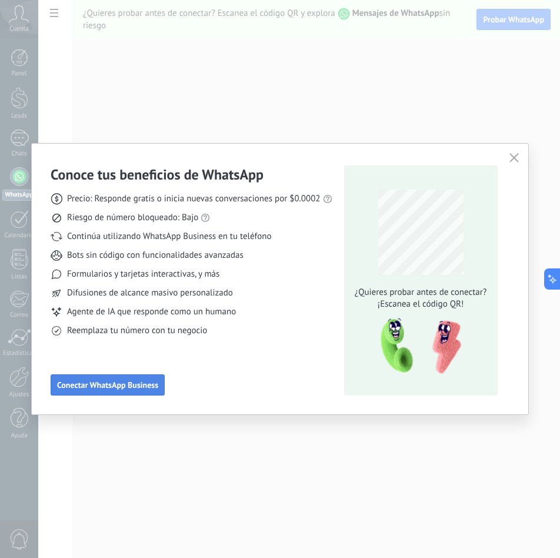 The height and width of the screenshot is (558, 560). What do you see at coordinates (157, 174) in the screenshot?
I see `h3: Conoce tus beneficios de WhatsApp` at bounding box center [157, 174].